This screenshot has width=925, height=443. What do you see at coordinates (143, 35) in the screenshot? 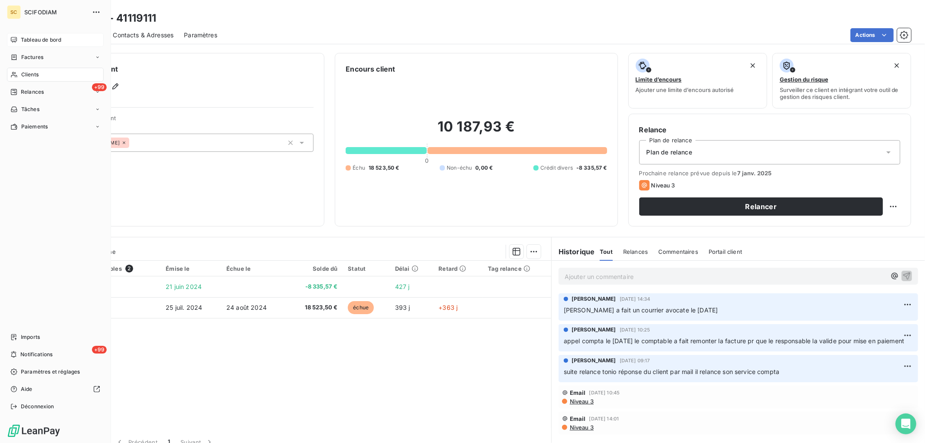
I see `span: Contacts & Adresses` at bounding box center [143, 35].